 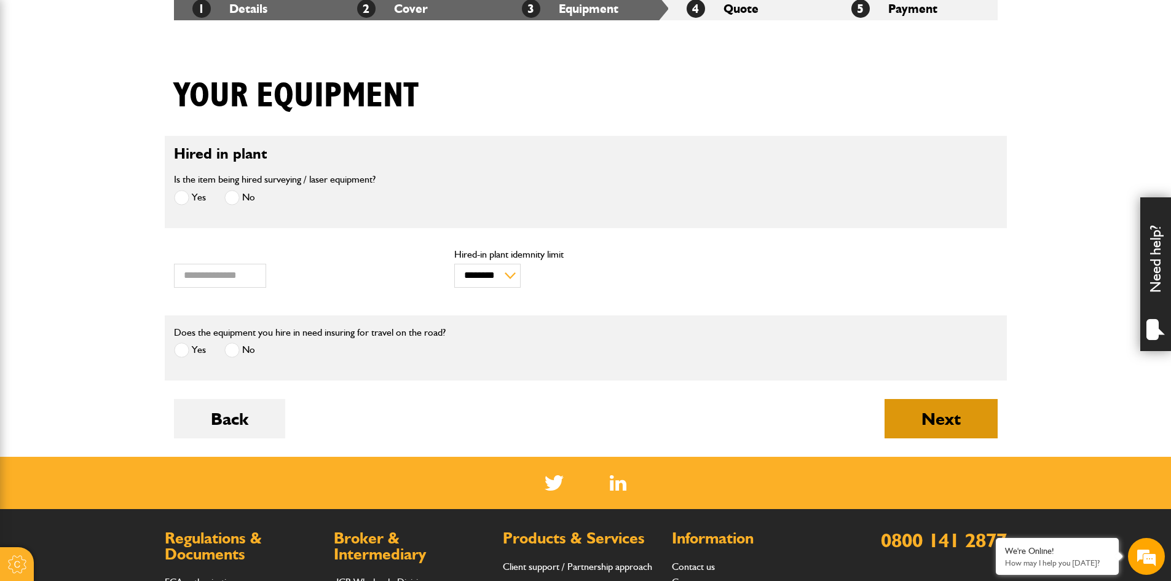 I want to click on h2: Information, so click(x=750, y=539).